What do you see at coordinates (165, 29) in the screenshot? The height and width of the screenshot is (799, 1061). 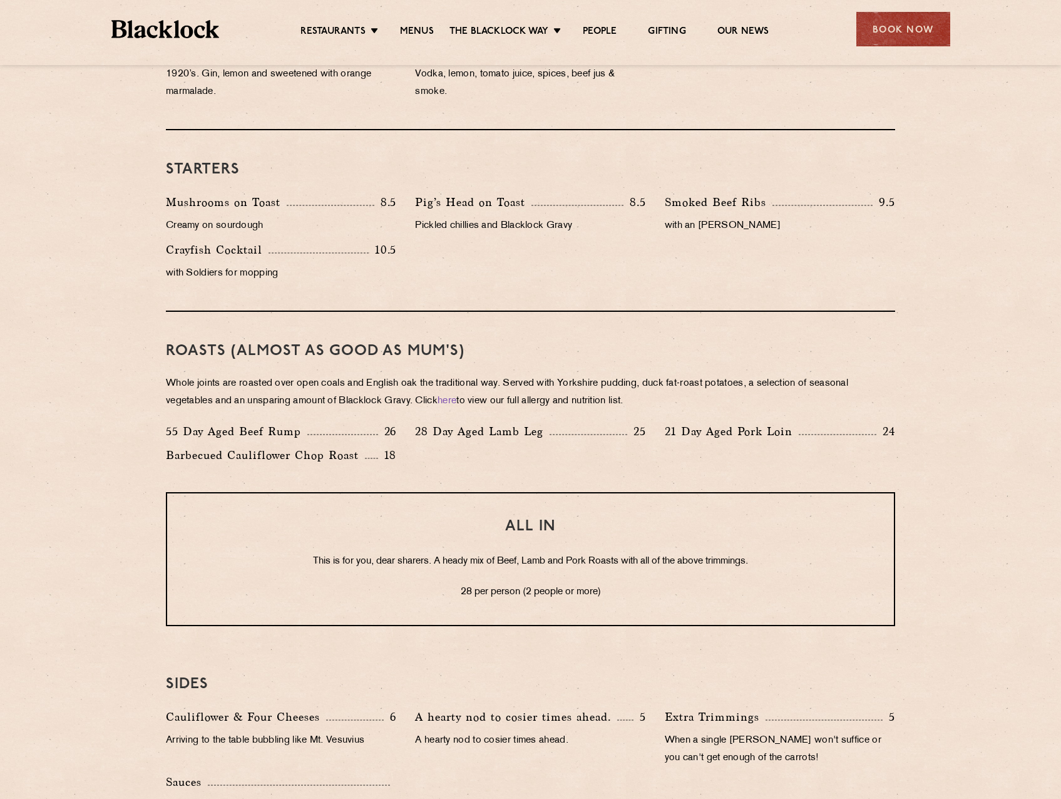 I see `img: BL_Textured_Logo-footer-cropped.svg` at bounding box center [165, 29].